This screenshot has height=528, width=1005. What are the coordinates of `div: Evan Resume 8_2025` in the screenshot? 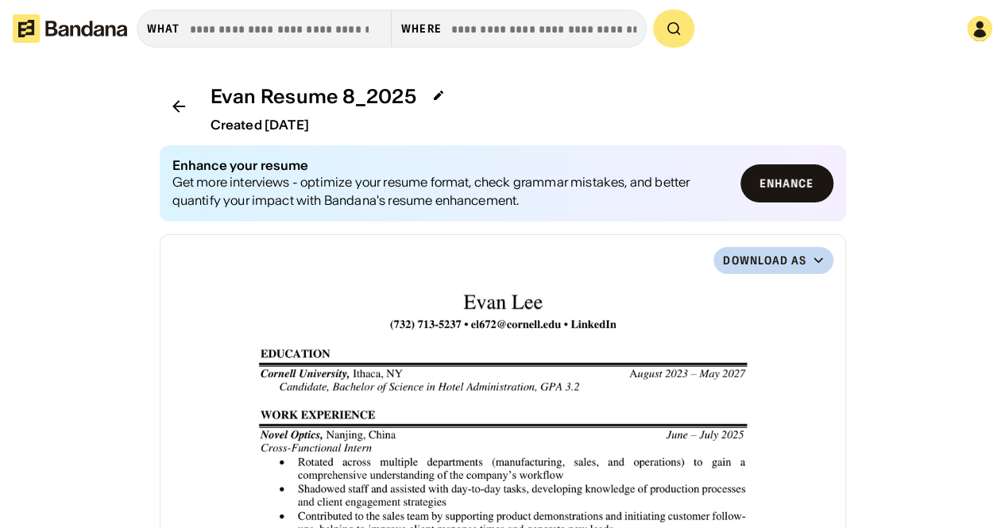 It's located at (313, 97).